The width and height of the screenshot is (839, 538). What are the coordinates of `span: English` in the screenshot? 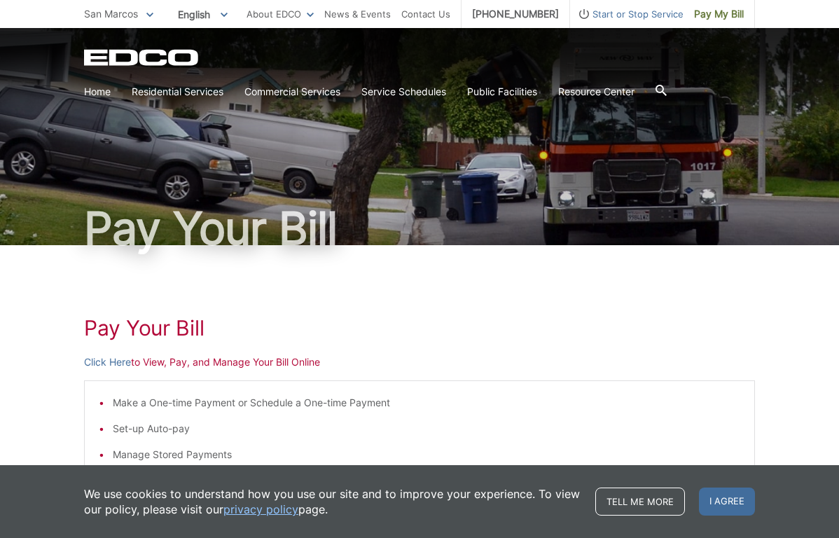 It's located at (202, 14).